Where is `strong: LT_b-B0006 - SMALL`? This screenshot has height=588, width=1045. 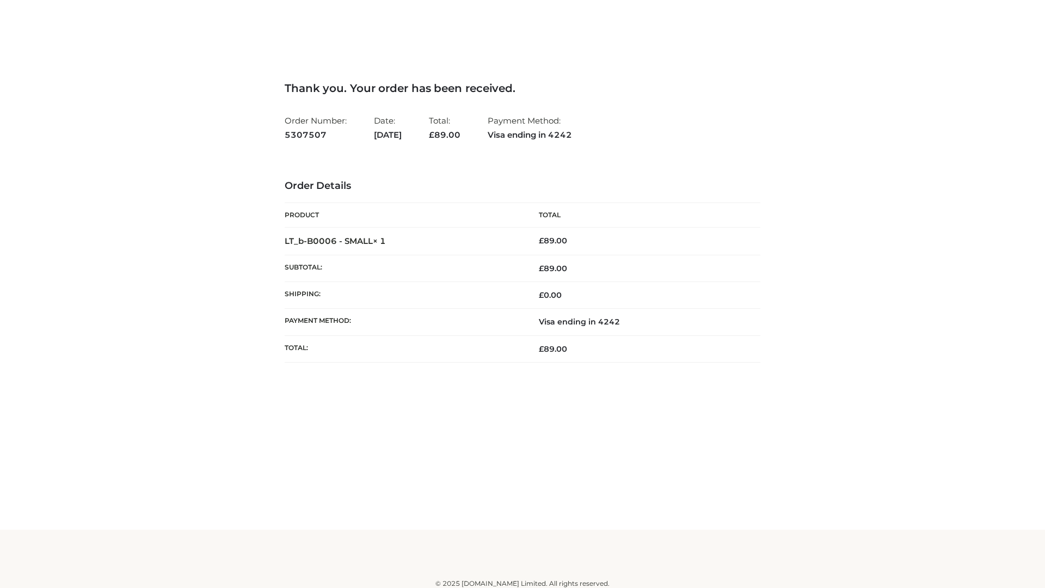
strong: LT_b-B0006 - SMALL is located at coordinates (335, 241).